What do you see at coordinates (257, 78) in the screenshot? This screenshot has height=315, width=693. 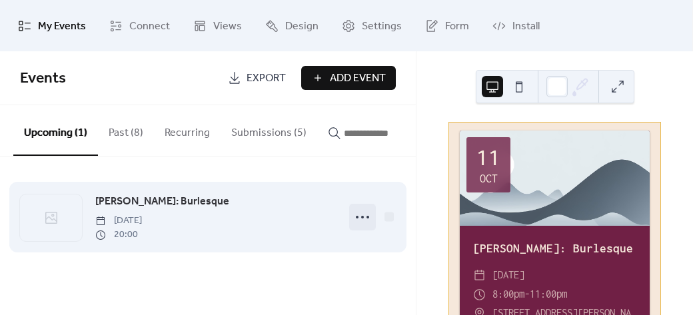 I see `a: Export` at bounding box center [257, 78].